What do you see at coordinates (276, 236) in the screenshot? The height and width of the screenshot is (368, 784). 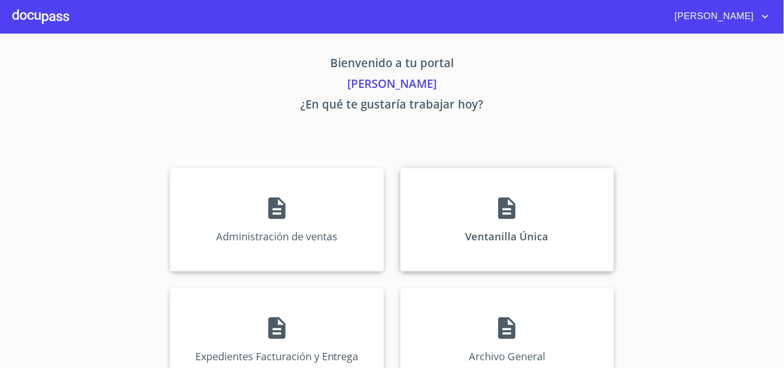 I see `p: Administración de ventas` at bounding box center [276, 236].